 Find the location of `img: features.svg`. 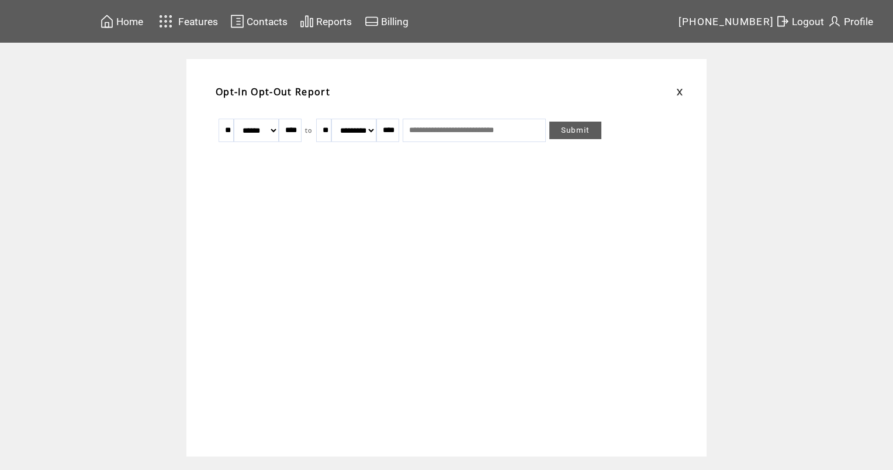

img: features.svg is located at coordinates (165, 21).